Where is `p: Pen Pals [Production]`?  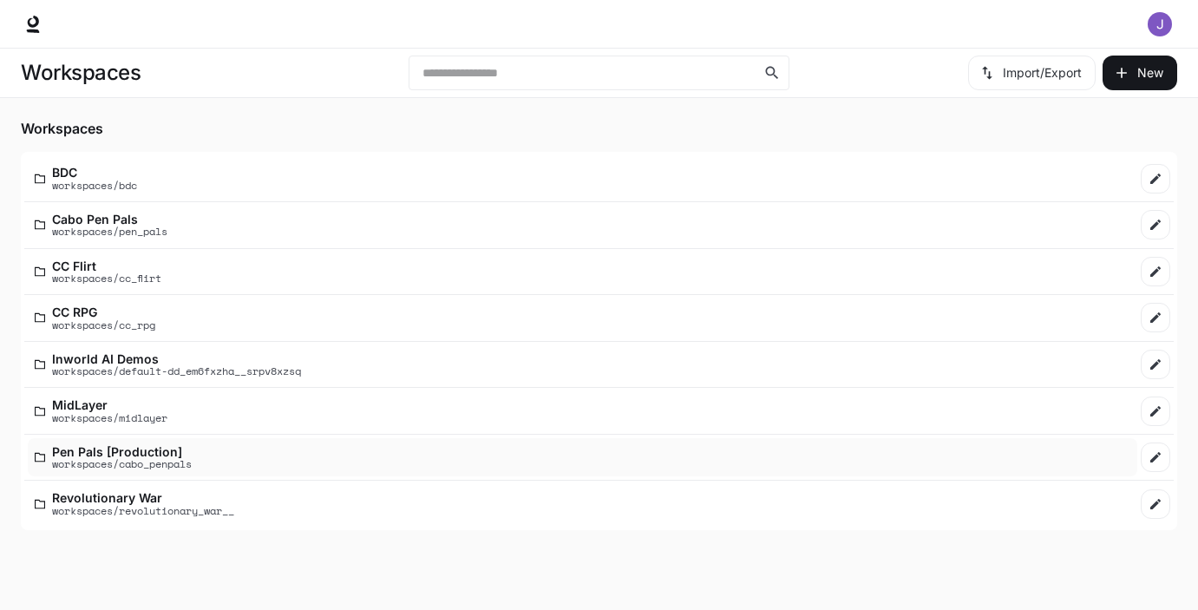 p: Pen Pals [Production] is located at coordinates (121, 451).